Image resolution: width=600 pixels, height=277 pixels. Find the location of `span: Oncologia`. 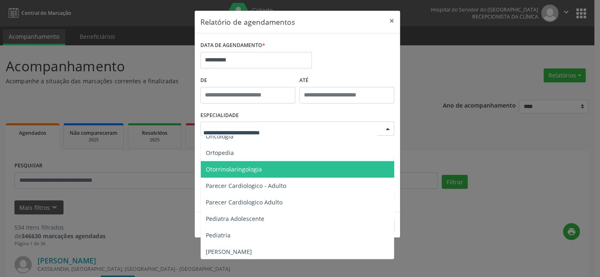

span: Oncologia is located at coordinates (219, 136).